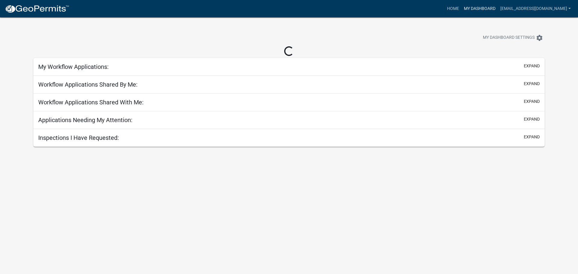 The height and width of the screenshot is (274, 578). Describe the element at coordinates (73, 67) in the screenshot. I see `h5: My Workflow Applications:` at that location.